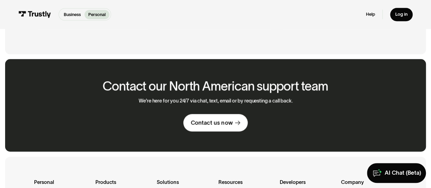 The width and height of the screenshot is (431, 188). I want to click on h2: Contact our North American support team, so click(215, 86).